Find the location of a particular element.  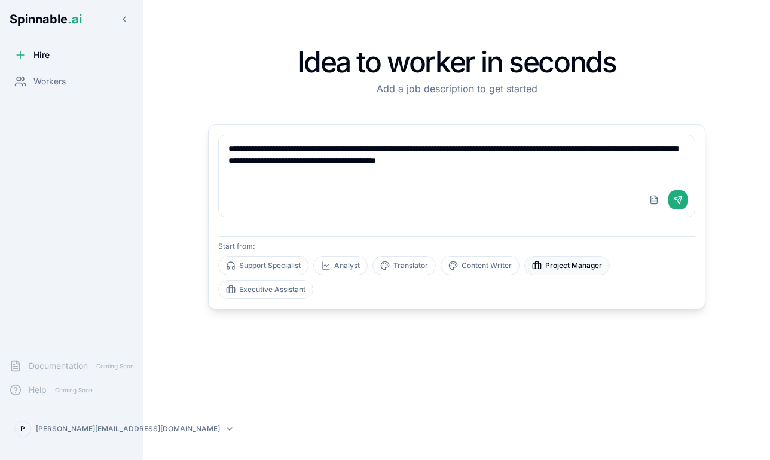

p: Add a job description to get started is located at coordinates (457, 89).